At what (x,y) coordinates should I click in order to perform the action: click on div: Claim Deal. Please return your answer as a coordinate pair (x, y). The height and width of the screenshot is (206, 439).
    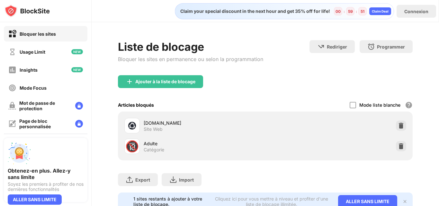
    Looking at the image, I should click on (380, 11).